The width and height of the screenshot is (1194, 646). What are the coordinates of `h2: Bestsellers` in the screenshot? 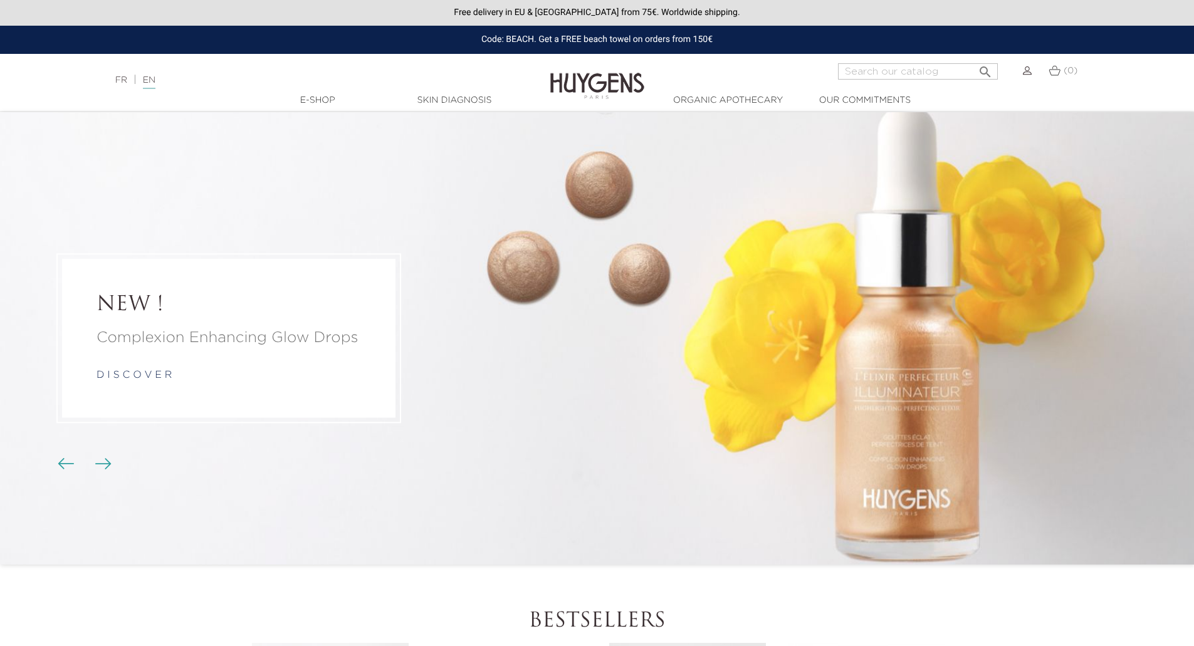 It's located at (597, 622).